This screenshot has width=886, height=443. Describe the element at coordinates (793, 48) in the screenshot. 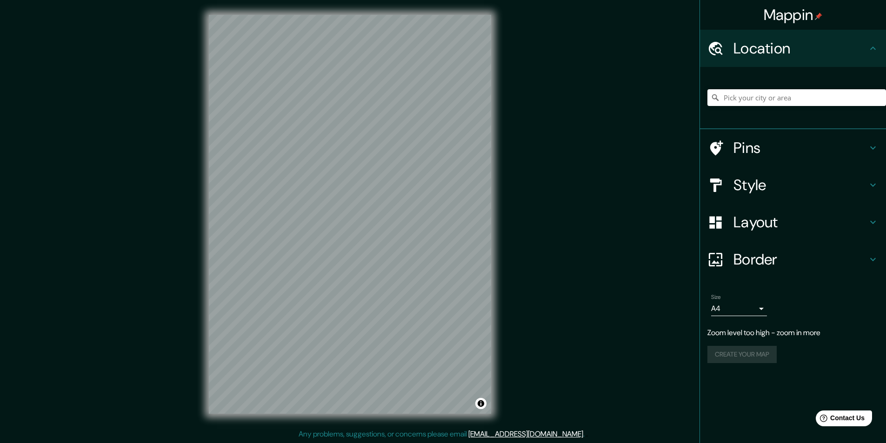

I see `div: Location` at that location.